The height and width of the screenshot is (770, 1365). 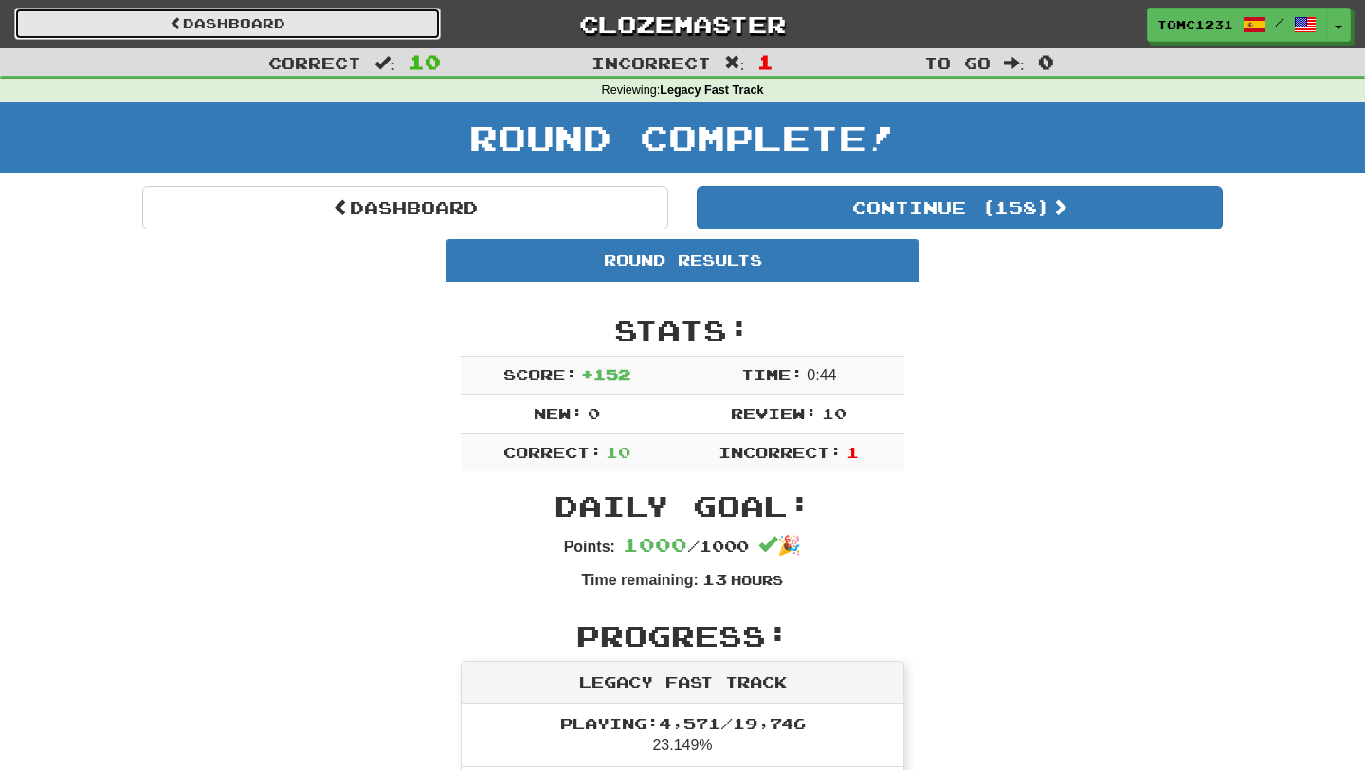 What do you see at coordinates (640, 579) in the screenshot?
I see `strong: Time remaining:` at bounding box center [640, 579].